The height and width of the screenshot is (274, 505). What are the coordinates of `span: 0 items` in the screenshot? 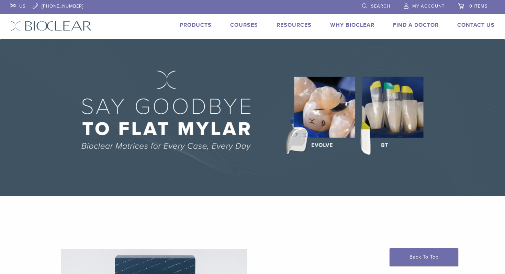 It's located at (479, 6).